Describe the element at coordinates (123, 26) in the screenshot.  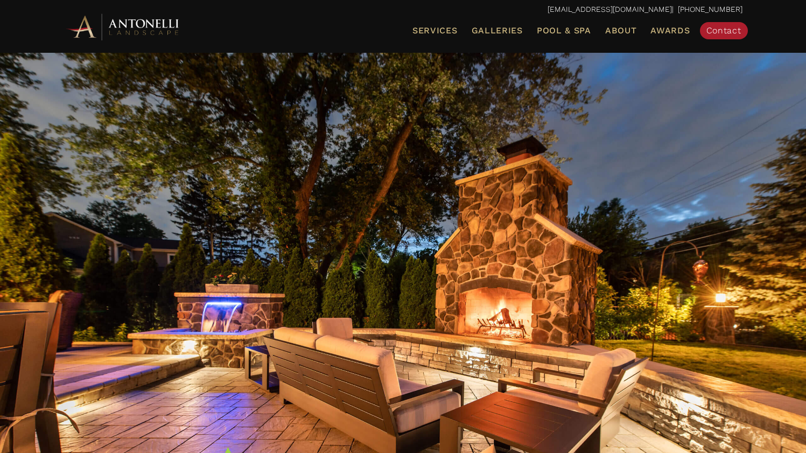
I see `img: Antonelli Horizontal Logo` at that location.